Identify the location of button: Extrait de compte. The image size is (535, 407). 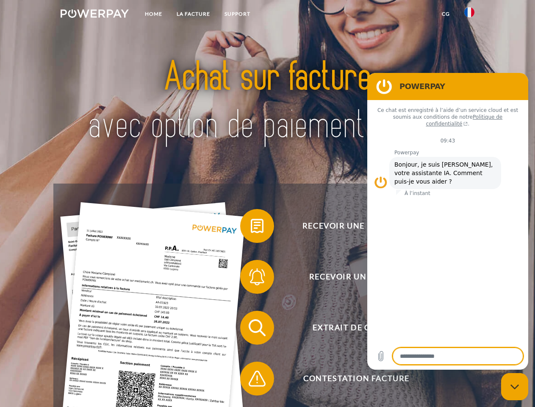
(351, 328).